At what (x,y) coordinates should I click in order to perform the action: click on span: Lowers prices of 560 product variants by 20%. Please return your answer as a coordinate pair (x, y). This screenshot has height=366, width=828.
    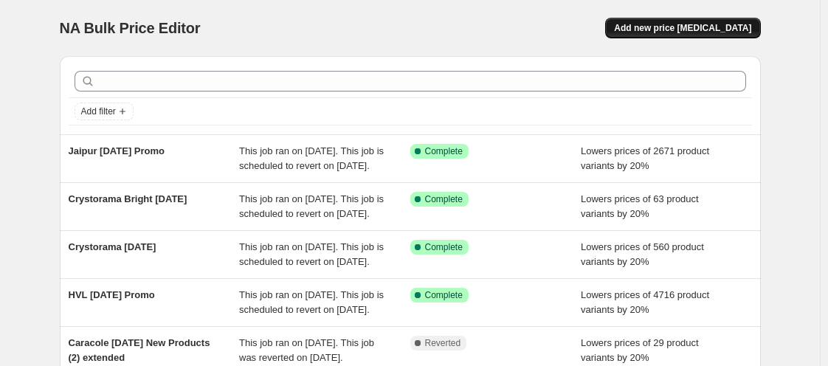
    Looking at the image, I should click on (642, 254).